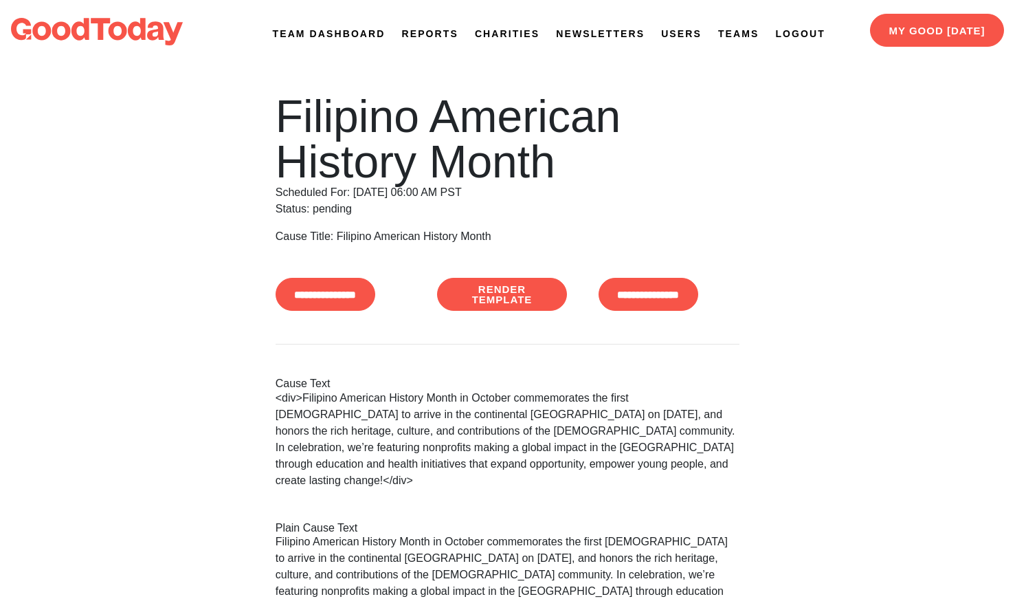 Image resolution: width=1015 pixels, height=599 pixels. I want to click on a: Teams, so click(739, 34).